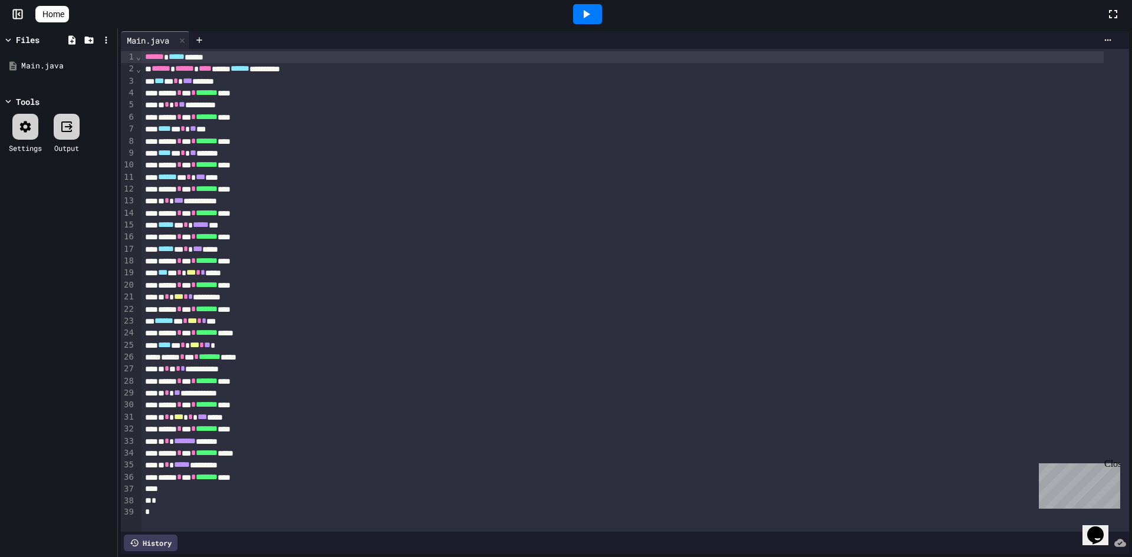 The width and height of the screenshot is (1132, 557). Describe the element at coordinates (128, 93) in the screenshot. I see `div: 4` at that location.